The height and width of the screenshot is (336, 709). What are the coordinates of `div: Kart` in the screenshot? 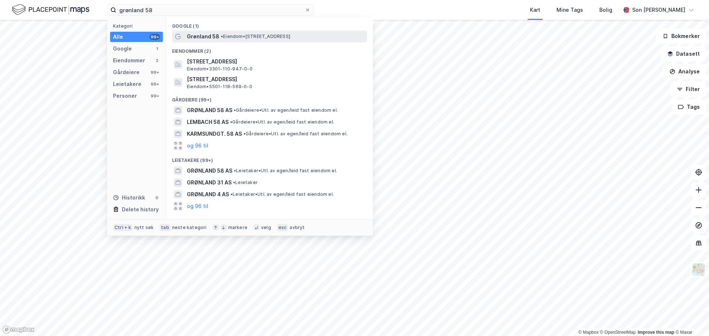 It's located at (535, 10).